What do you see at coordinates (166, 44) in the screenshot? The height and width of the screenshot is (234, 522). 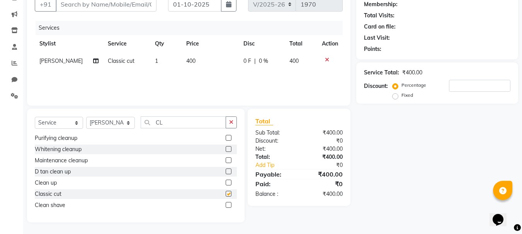 I see `th: Qty` at bounding box center [166, 44].